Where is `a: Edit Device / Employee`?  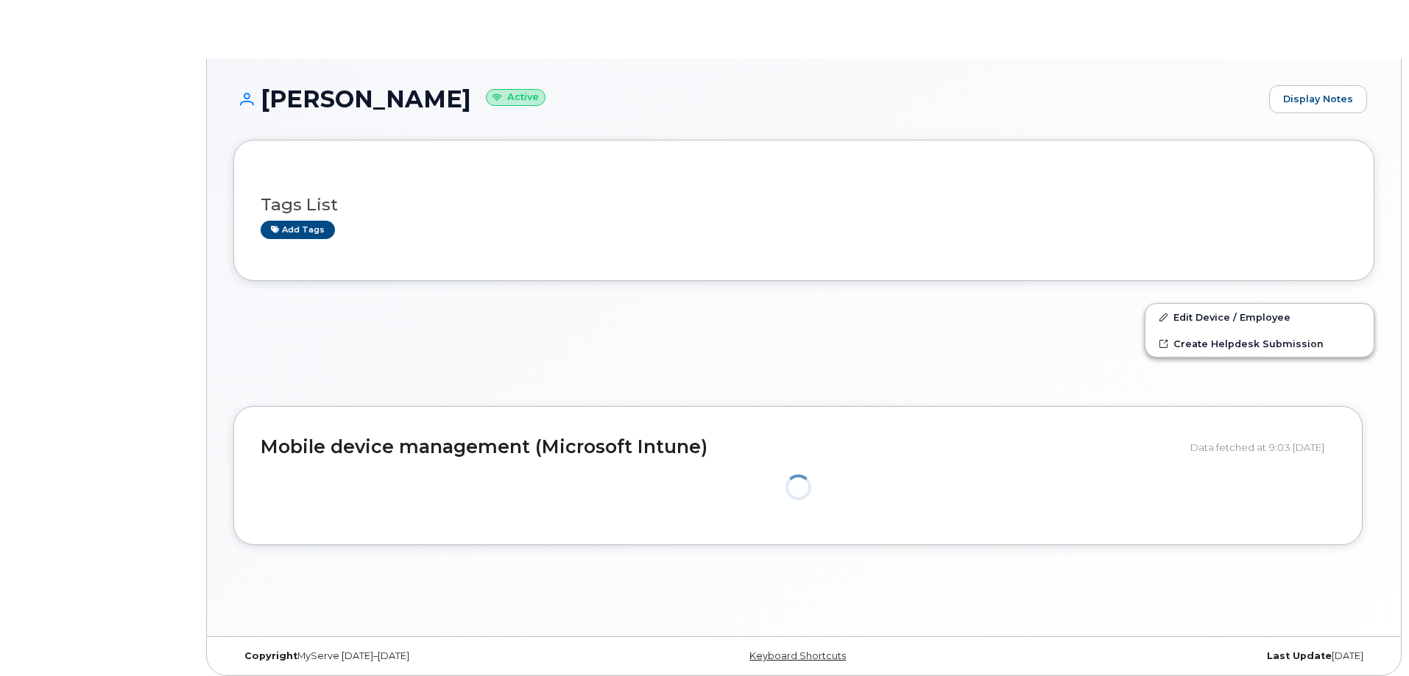 a: Edit Device / Employee is located at coordinates (1259, 317).